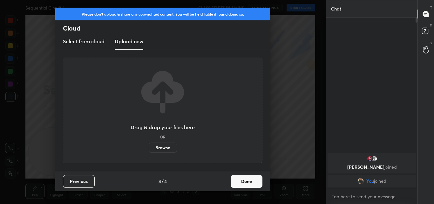 The height and width of the screenshot is (204, 434). Describe the element at coordinates (79, 181) in the screenshot. I see `button: Previous` at that location.